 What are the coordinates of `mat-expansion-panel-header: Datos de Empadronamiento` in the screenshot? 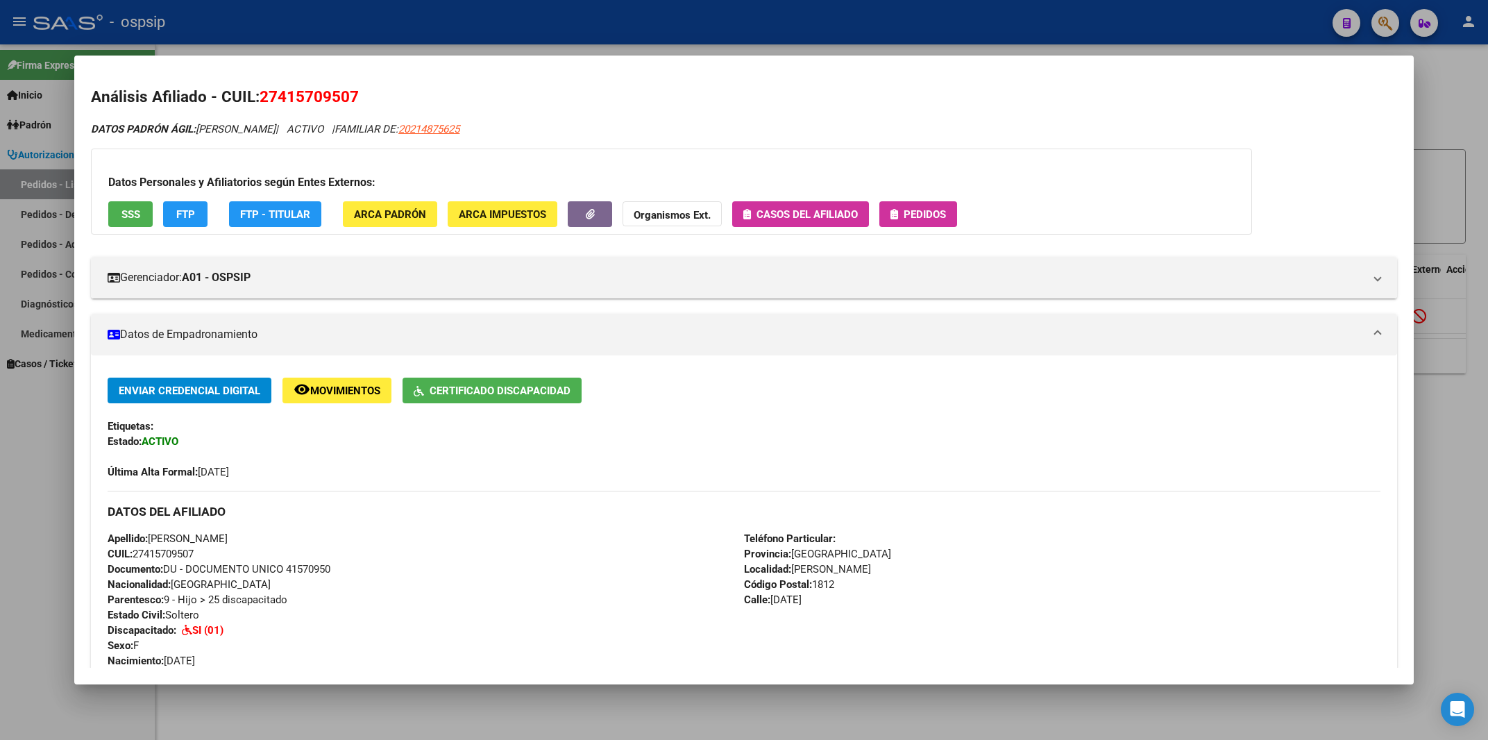 It's located at (744, 335).